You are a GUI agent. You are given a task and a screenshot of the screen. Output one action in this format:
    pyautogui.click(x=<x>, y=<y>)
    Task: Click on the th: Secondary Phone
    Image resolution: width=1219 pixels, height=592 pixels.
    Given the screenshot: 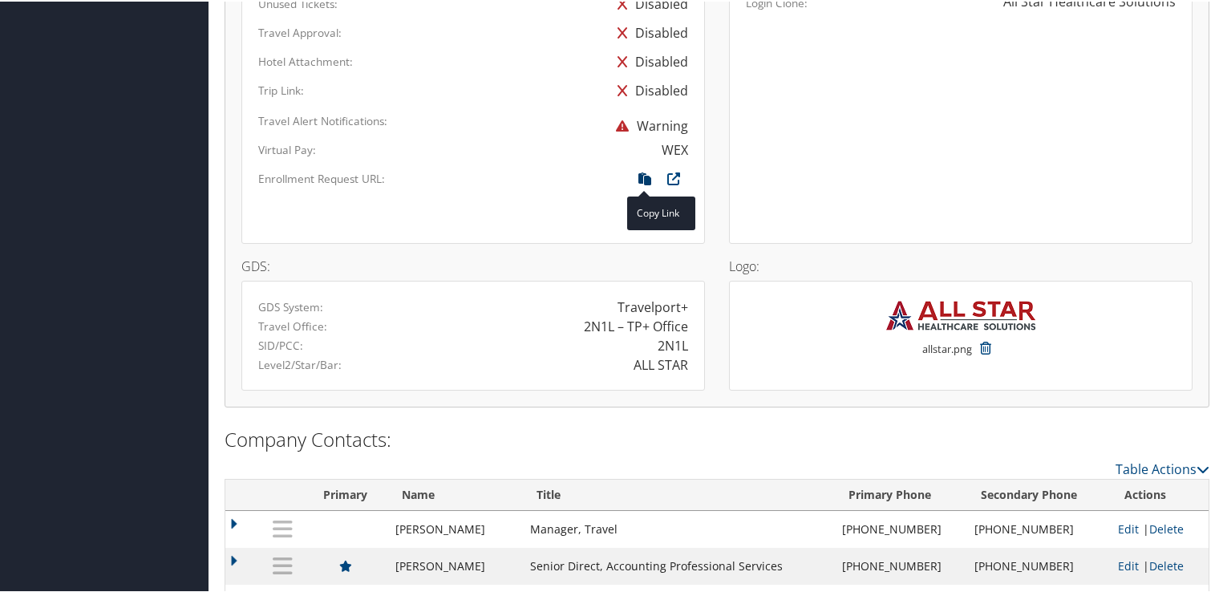 What is the action you would take?
    pyautogui.click(x=1038, y=493)
    